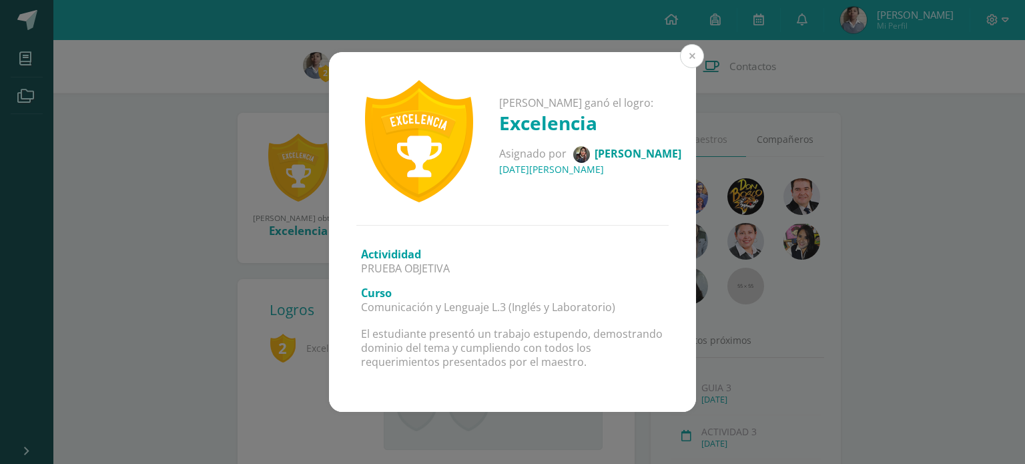 The image size is (1025, 464). Describe the element at coordinates (512, 293) in the screenshot. I see `h3: Curso` at that location.